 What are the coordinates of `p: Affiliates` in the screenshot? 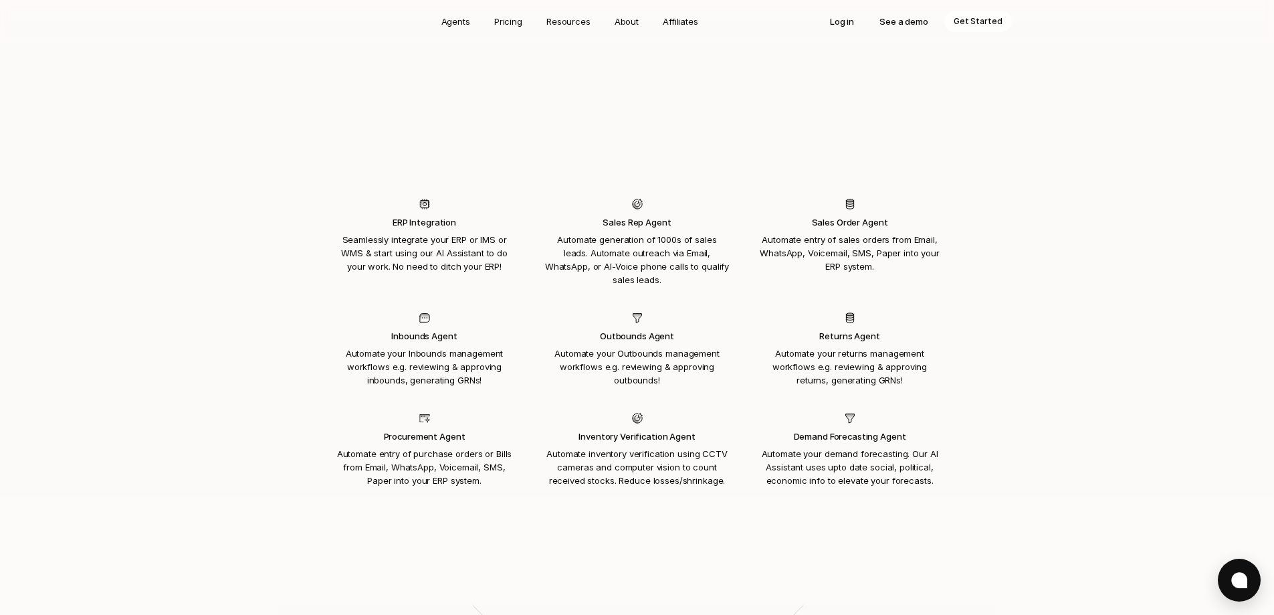 It's located at (680, 21).